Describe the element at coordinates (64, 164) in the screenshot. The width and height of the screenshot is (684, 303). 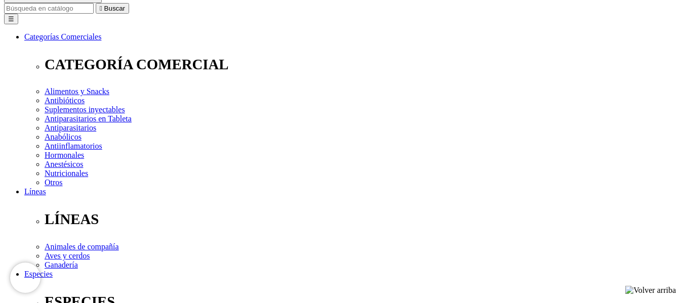
I see `span: Anestésicos` at that location.